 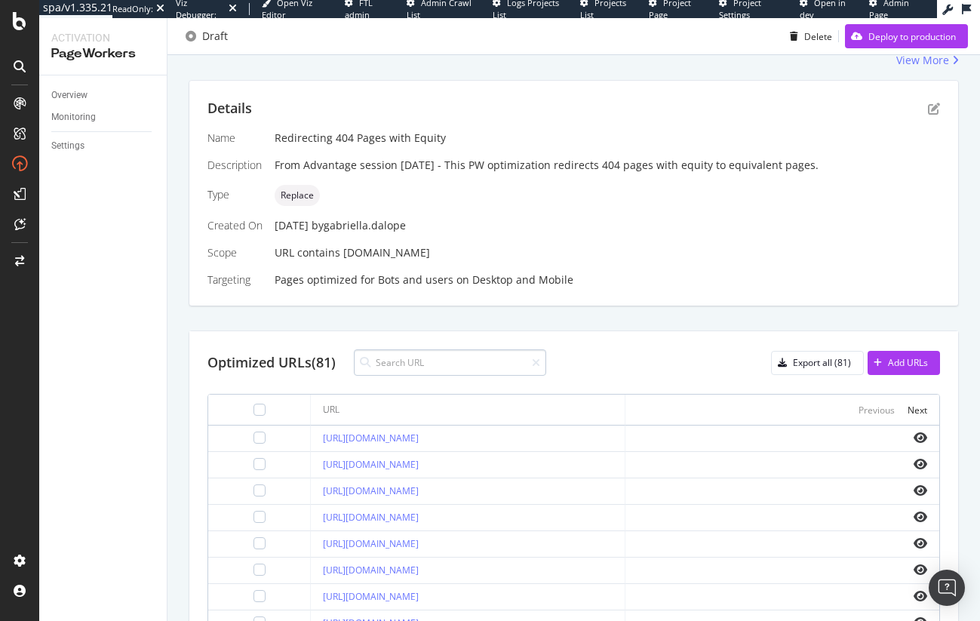 I want to click on div: Previous, so click(x=876, y=410).